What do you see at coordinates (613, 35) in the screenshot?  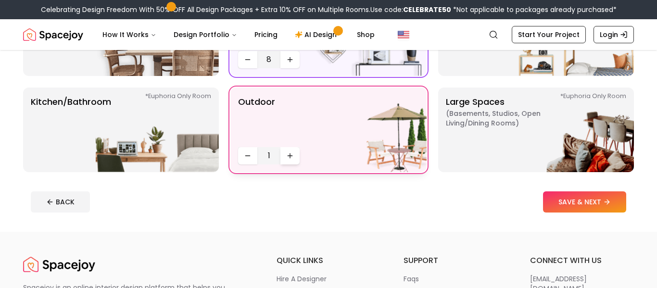 I see `a: Login` at bounding box center [613, 35].